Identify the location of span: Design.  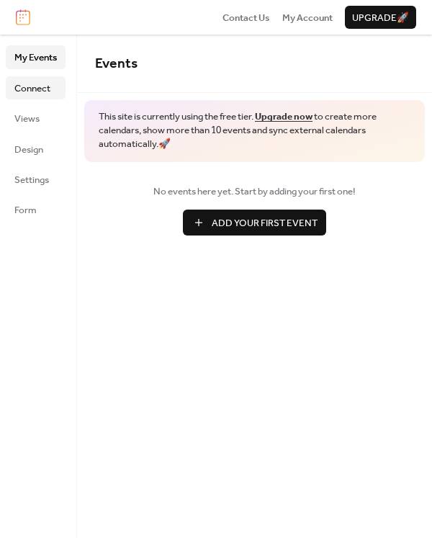
(29, 150).